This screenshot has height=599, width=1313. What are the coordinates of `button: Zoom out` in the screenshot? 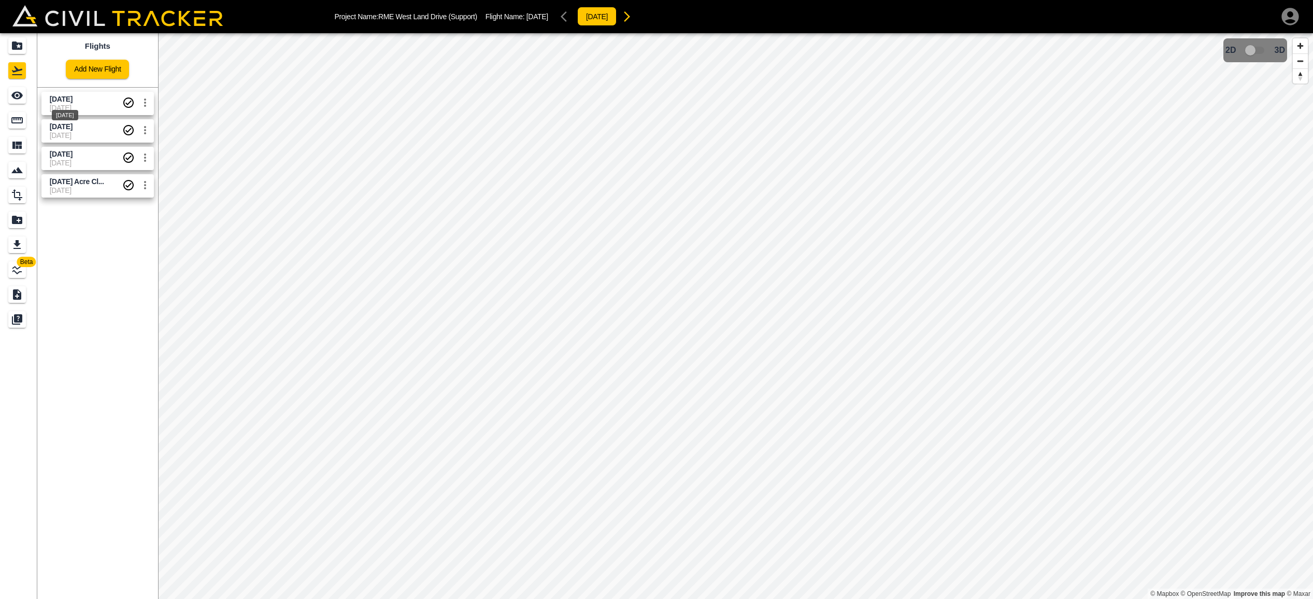 It's located at (1301, 61).